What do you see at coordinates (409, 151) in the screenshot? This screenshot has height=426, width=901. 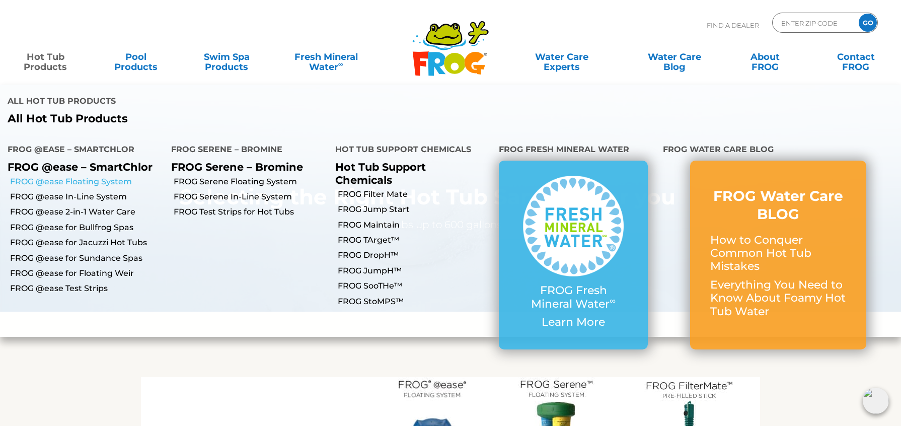 I see `h4: Hot Tub Support Chemicals` at bounding box center [409, 151].